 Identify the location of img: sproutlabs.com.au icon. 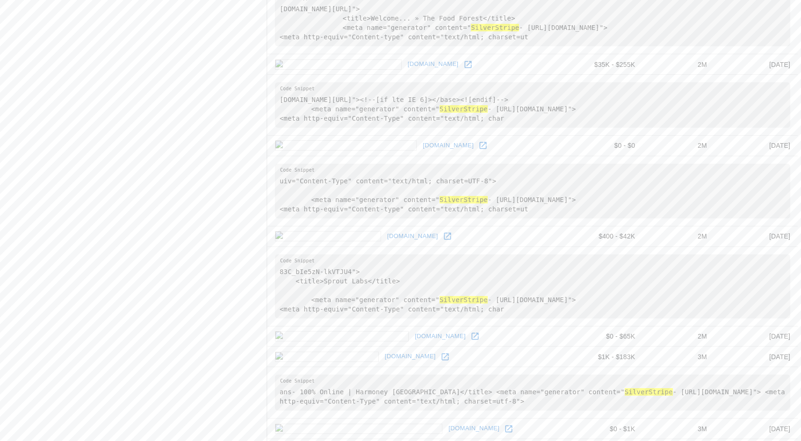
(328, 236).